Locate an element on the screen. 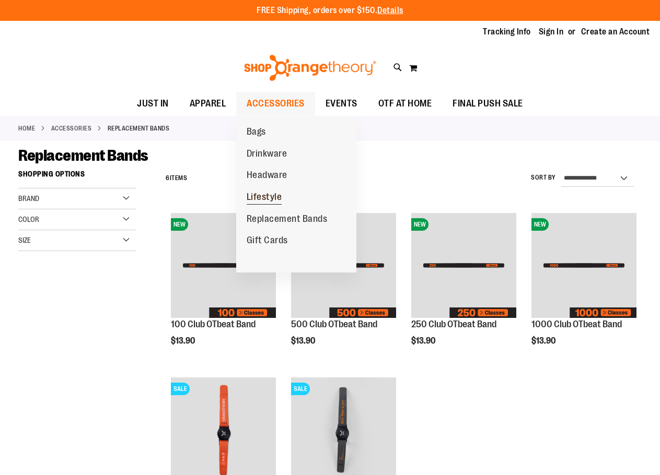 This screenshot has width=660, height=475. img: Image of 100 Club OTbeat Band is located at coordinates (223, 265).